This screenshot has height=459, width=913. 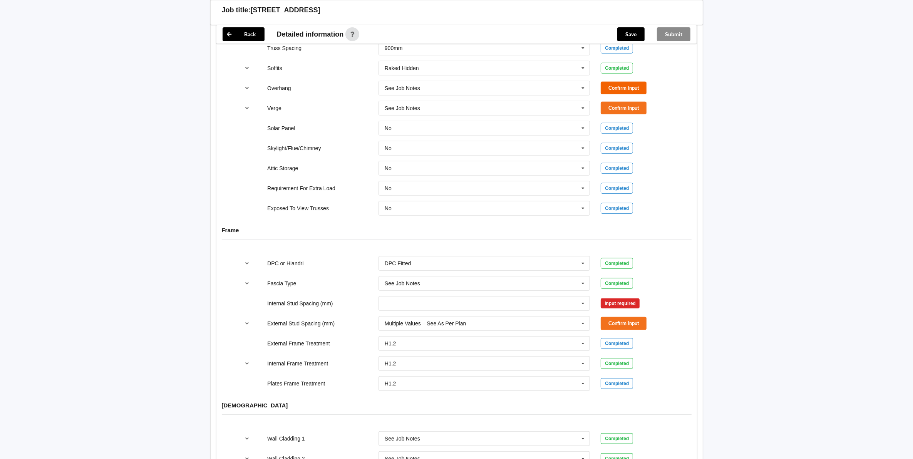 What do you see at coordinates (281, 128) in the screenshot?
I see `label: Solar Panel` at bounding box center [281, 128].